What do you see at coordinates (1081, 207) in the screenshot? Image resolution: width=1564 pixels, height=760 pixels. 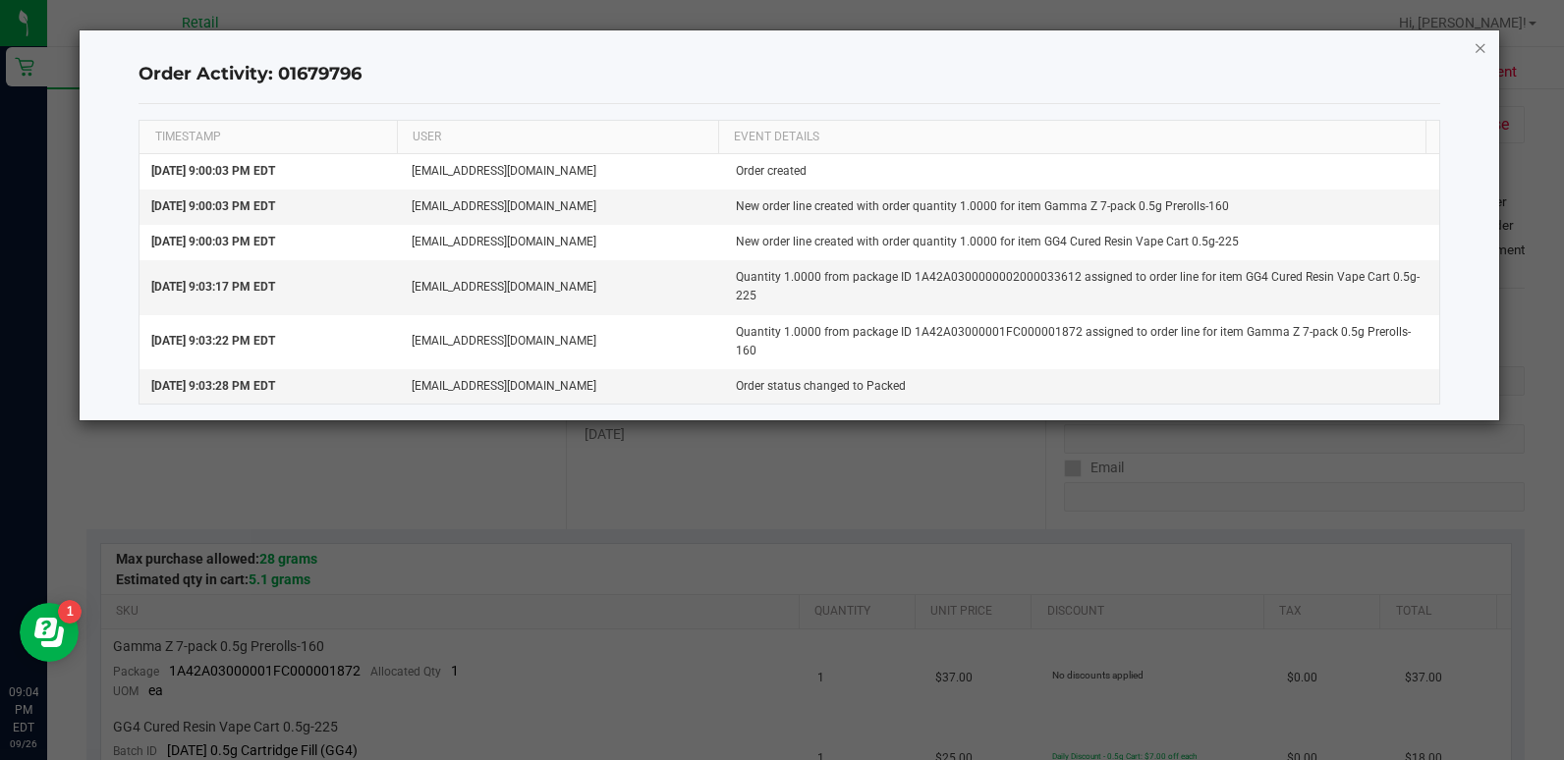 I see `td: New order line created with order quantity 1.0000 for item Gamma Z 7-pack 0.5g Prerolls-160` at bounding box center [1081, 207].